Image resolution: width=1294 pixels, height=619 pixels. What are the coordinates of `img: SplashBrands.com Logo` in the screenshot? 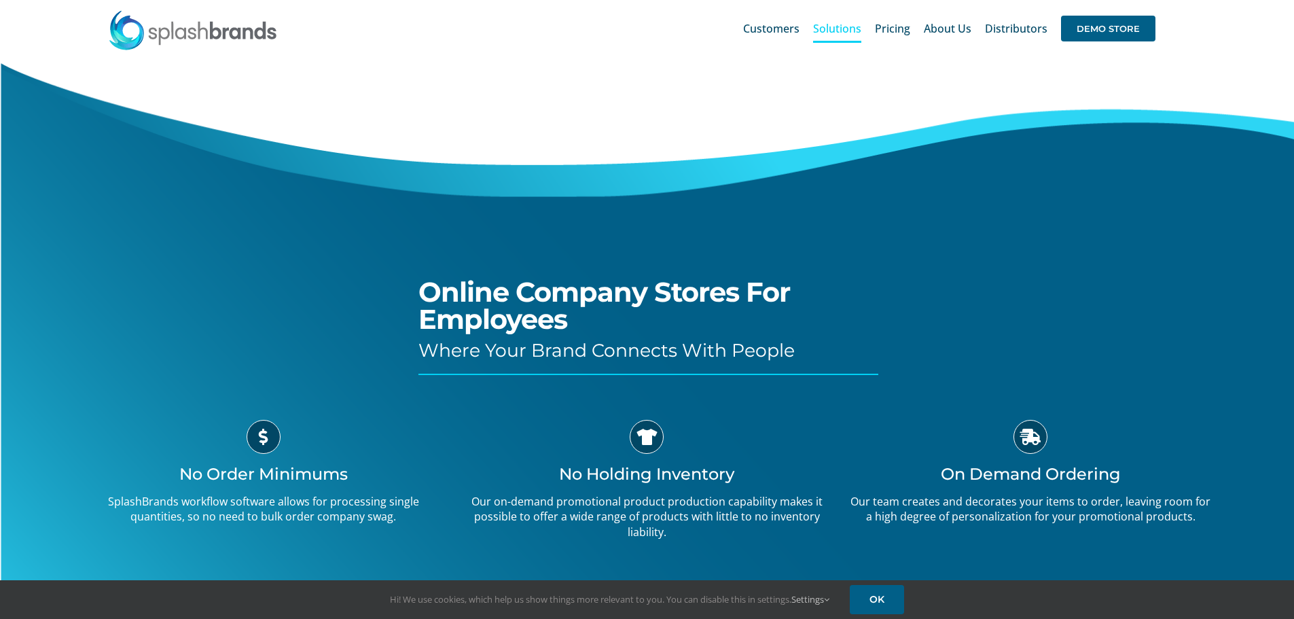 It's located at (193, 30).